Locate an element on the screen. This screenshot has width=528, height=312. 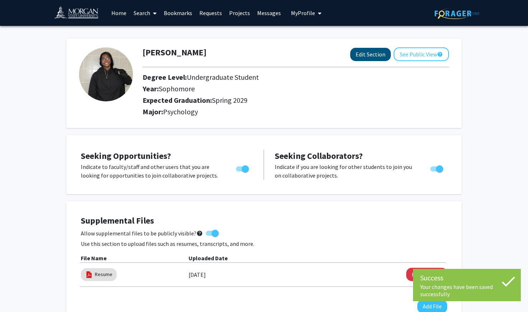
img: ForagerOne Logo is located at coordinates (457, 13).